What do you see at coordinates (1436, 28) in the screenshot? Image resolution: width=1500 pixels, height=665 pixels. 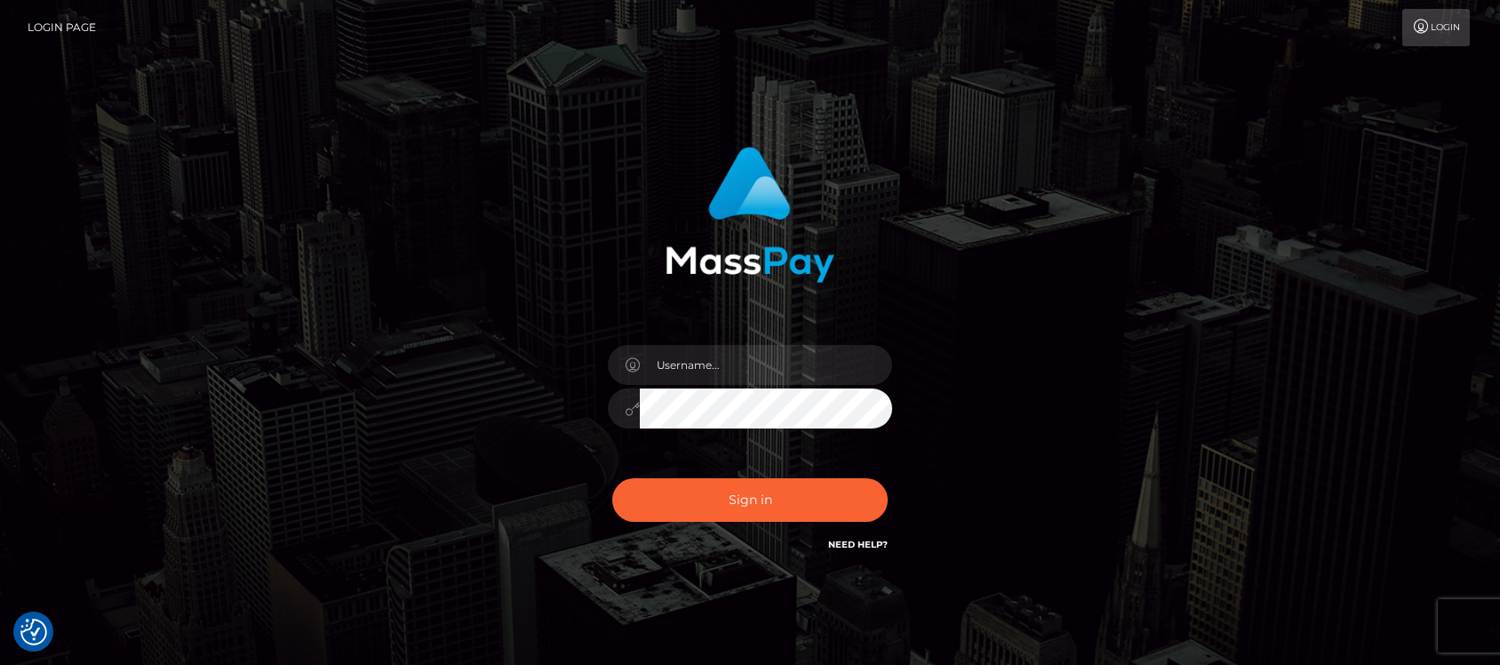 I see `a: Login` at bounding box center [1436, 28].